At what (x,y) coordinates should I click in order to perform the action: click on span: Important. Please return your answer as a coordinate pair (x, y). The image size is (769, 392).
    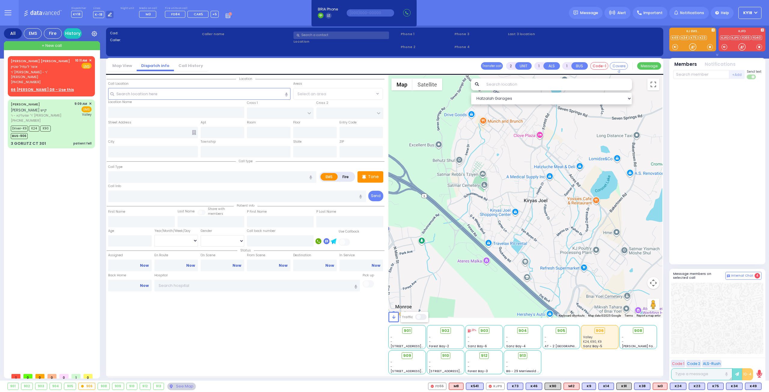
    Looking at the image, I should click on (653, 13).